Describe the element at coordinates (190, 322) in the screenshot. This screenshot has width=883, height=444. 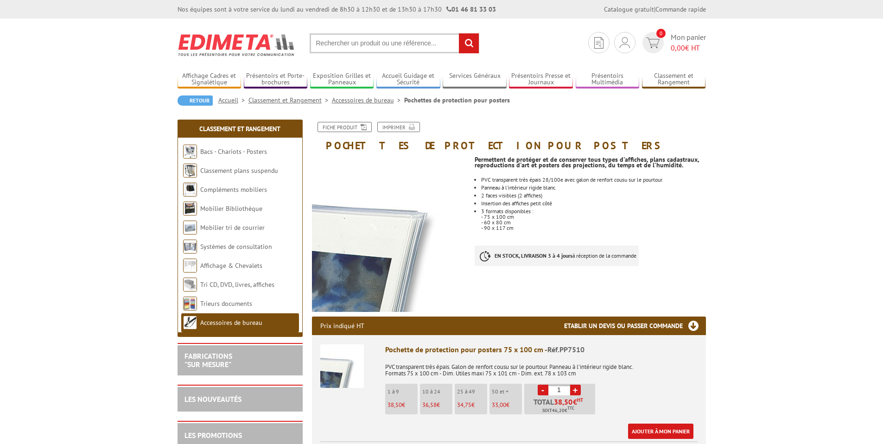
I see `img: Accessoires de bureau` at that location.